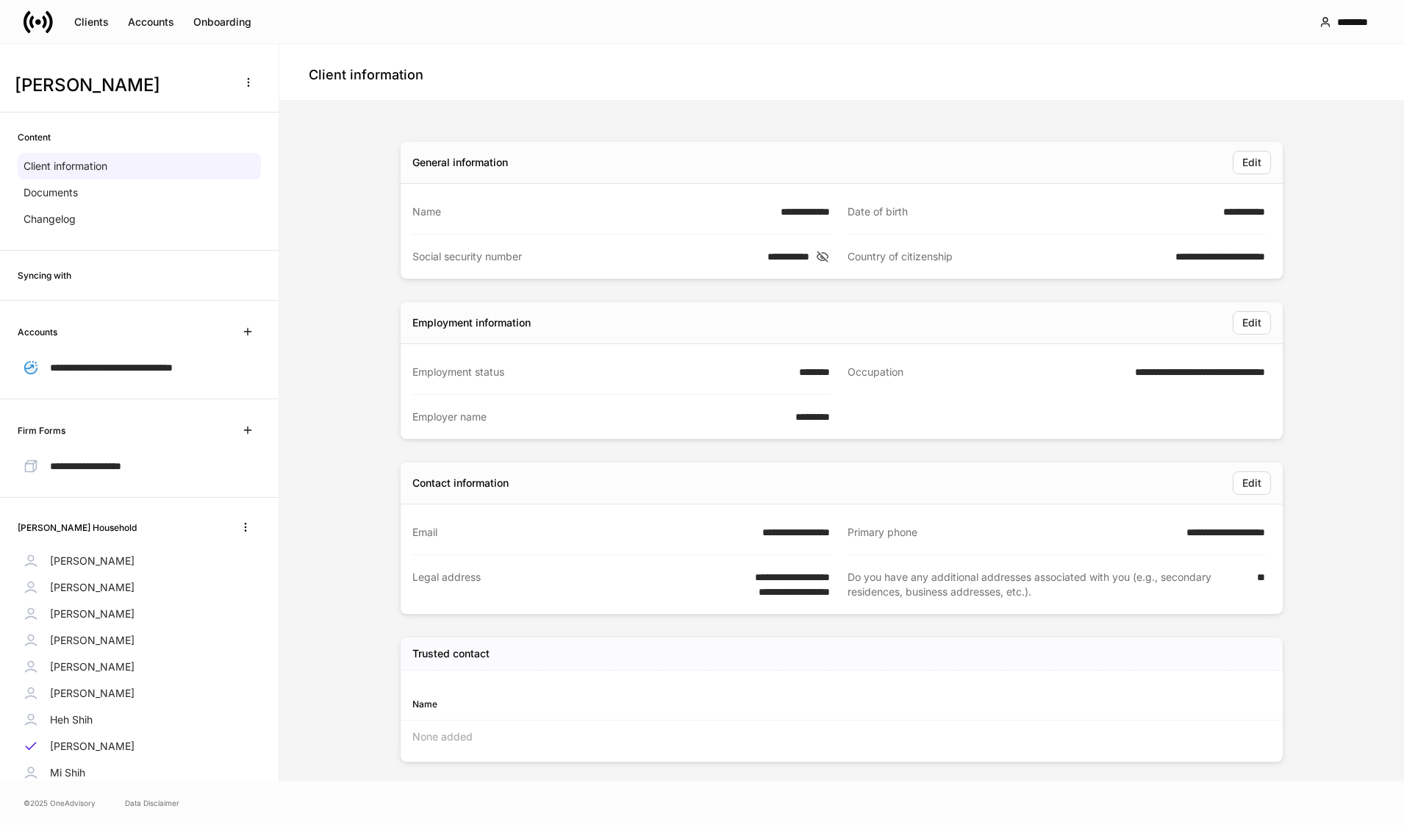 This screenshot has height=825, width=1404. I want to click on a: Changelog, so click(139, 219).